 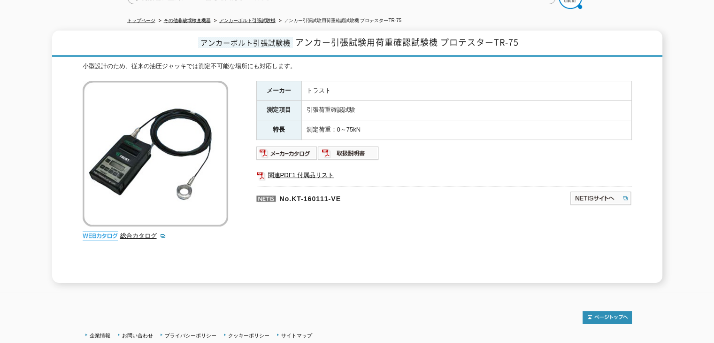 What do you see at coordinates (466, 130) in the screenshot?
I see `td: 測定荷重：0～75kN` at bounding box center [466, 130].